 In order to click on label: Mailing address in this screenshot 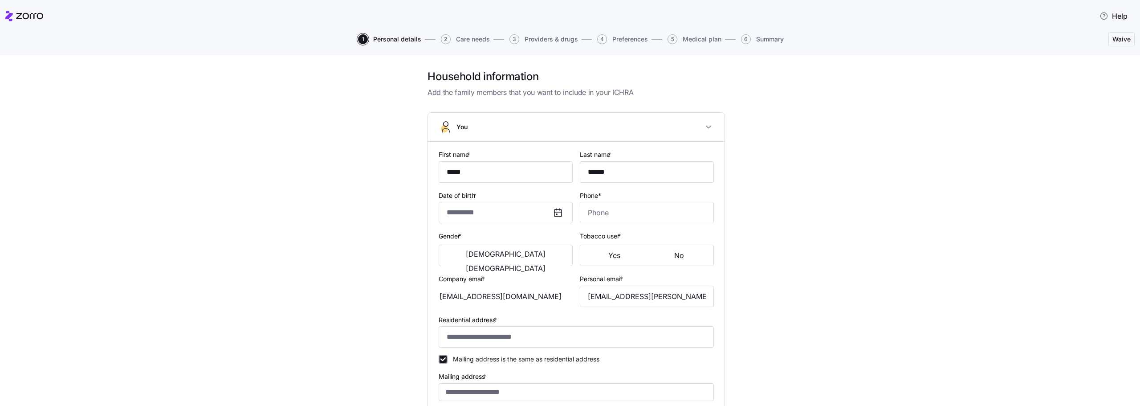, I will do `click(463, 376)`.